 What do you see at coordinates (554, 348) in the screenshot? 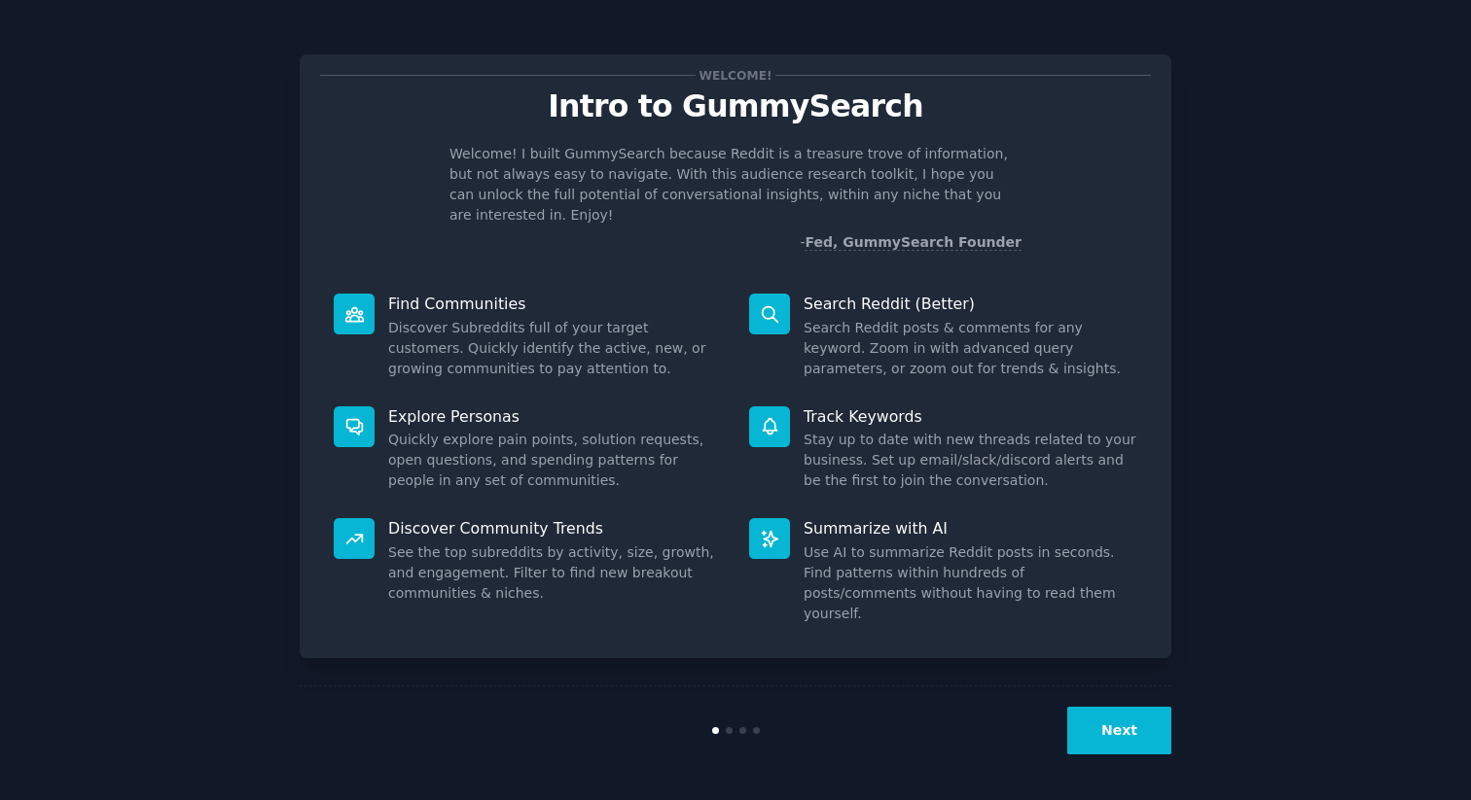
I see `dd: Discover Subreddits full of your target customers. Quickly identify the active, new, or growing c...` at bounding box center [554, 348].